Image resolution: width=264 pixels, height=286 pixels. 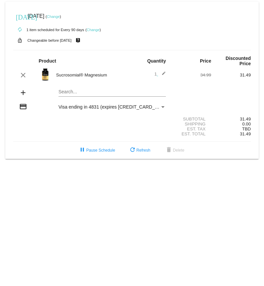 I want to click on mat-icon: delete, so click(x=169, y=150).